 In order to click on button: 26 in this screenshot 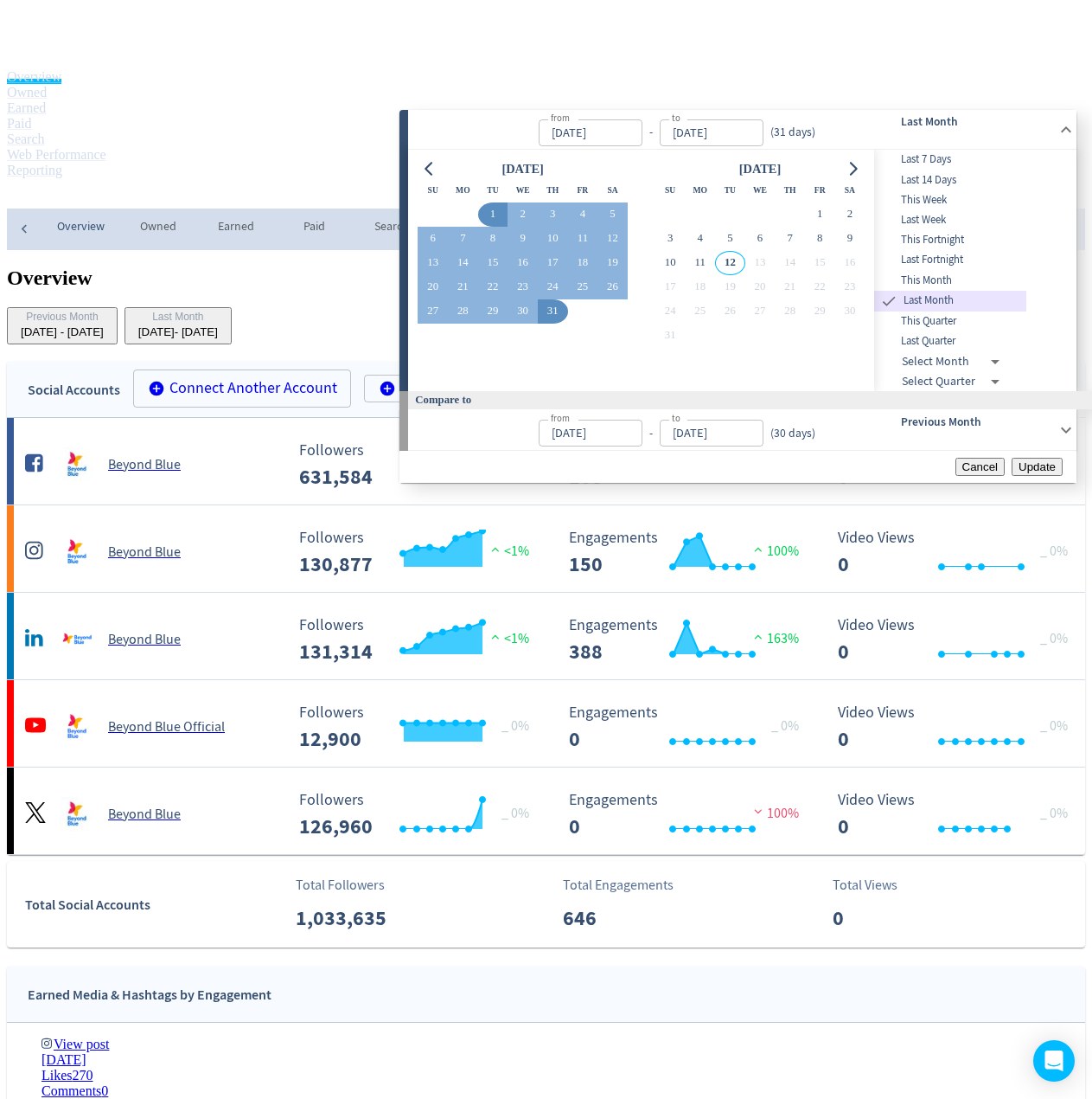, I will do `click(730, 311)`.